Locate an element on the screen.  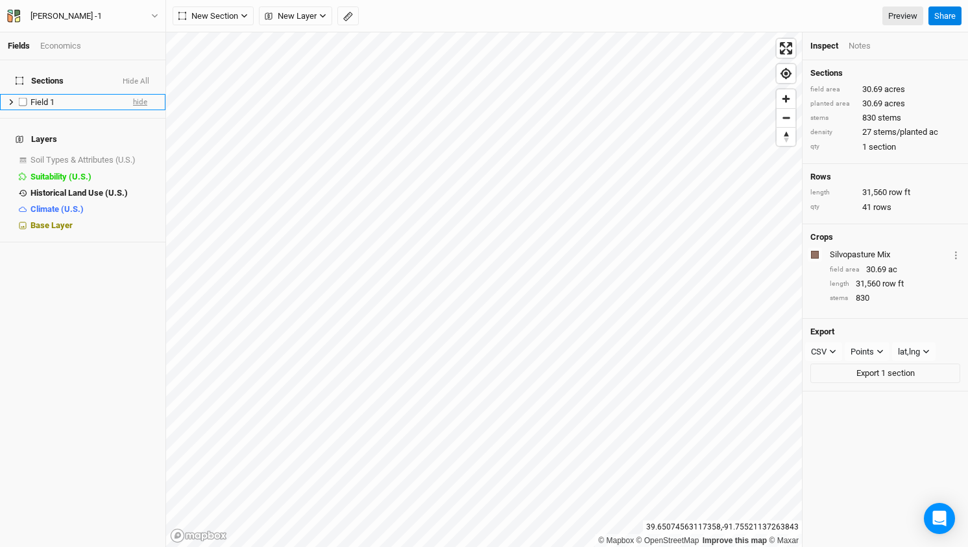
div: planted area is located at coordinates (833, 104).